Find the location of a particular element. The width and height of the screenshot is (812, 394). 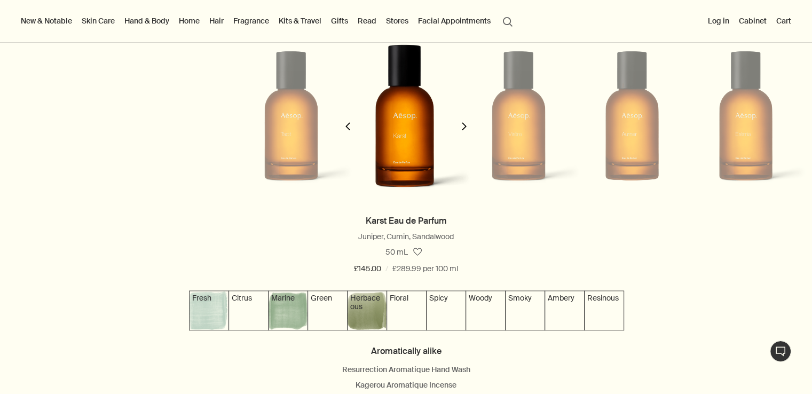

button: Cart is located at coordinates (783, 21).